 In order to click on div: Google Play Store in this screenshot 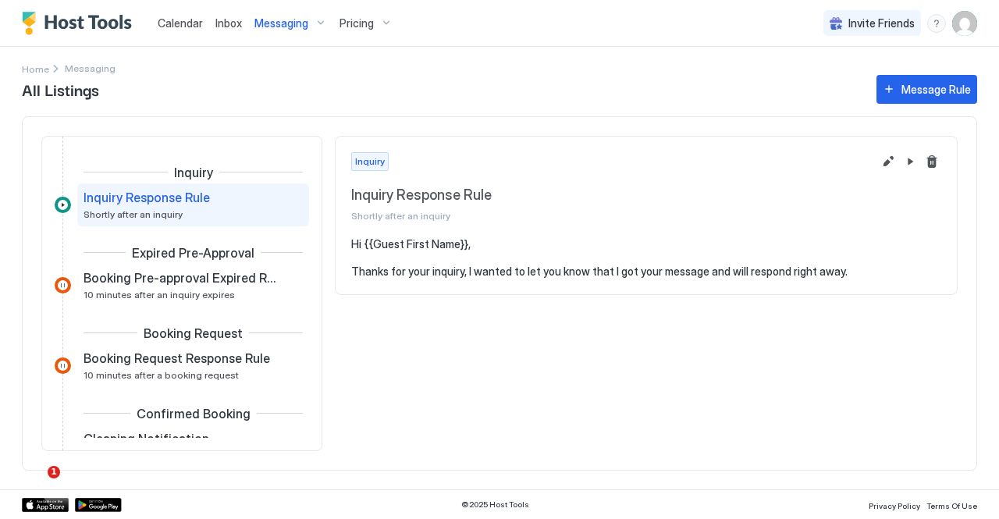, I will do `click(98, 505)`.